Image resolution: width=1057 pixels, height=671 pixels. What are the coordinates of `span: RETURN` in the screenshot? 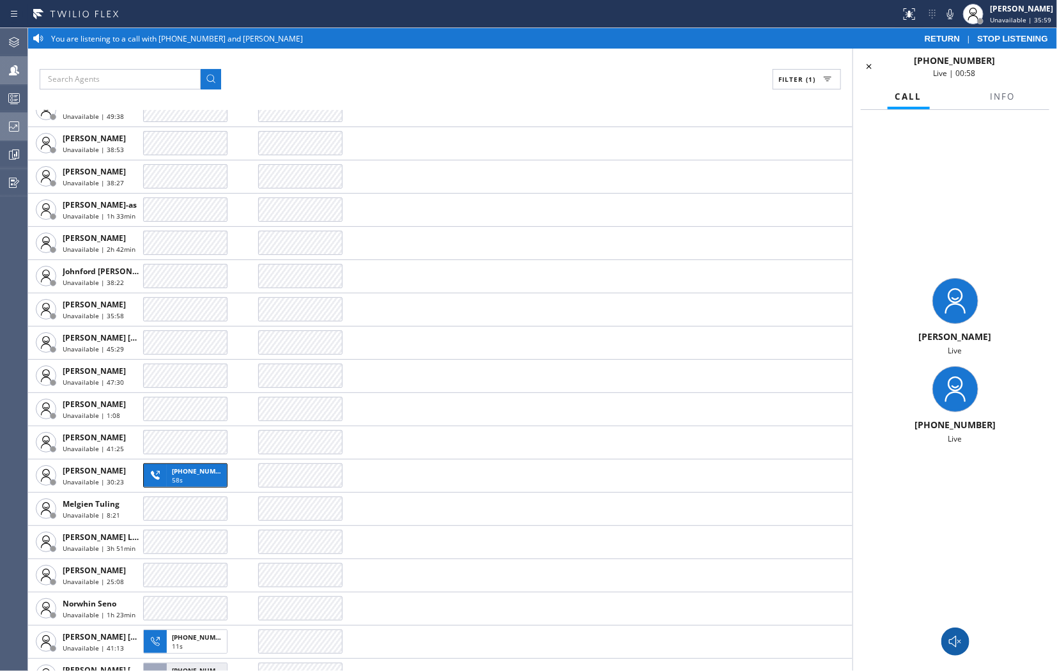 It's located at (942, 38).